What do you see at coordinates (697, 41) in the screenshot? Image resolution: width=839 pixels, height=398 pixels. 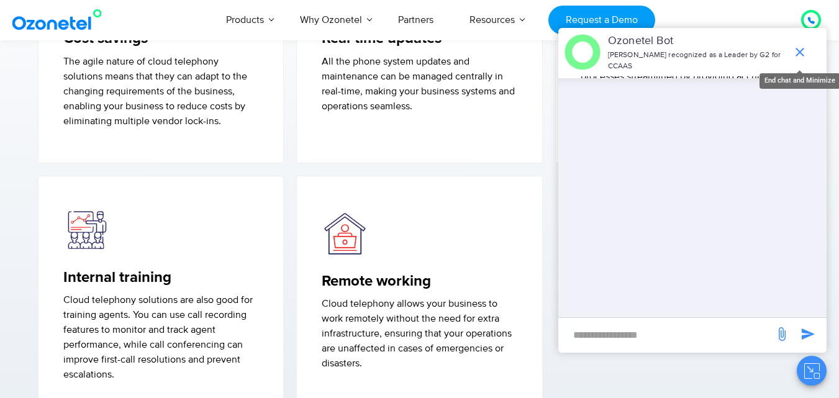 I see `p: Ozonetel Bot` at bounding box center [697, 41].